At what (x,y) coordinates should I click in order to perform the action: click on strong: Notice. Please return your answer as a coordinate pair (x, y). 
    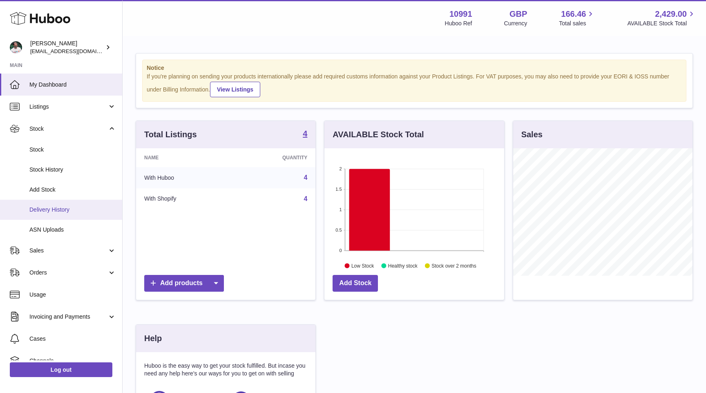
    Looking at the image, I should click on (414, 68).